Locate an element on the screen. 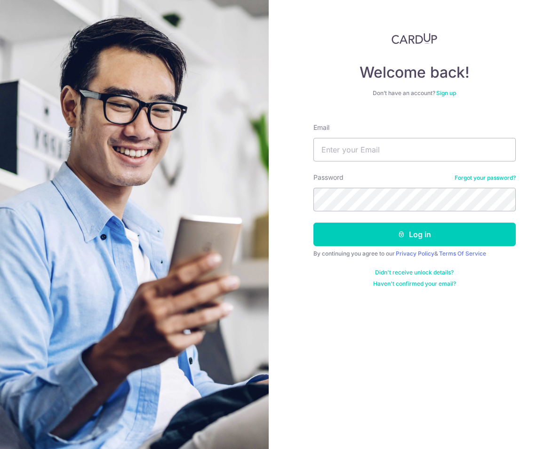 The image size is (560, 449). a: Terms Of Service is located at coordinates (463, 253).